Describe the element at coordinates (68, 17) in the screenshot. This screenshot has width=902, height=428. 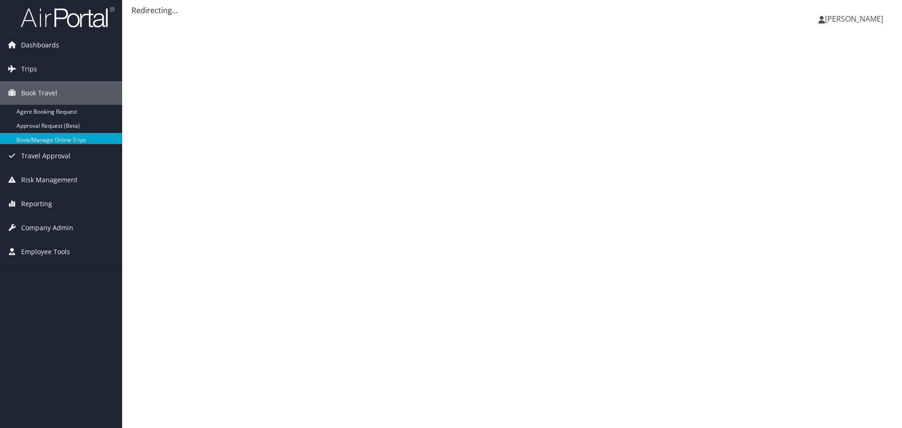
I see `img: airportal-logo.png` at that location.